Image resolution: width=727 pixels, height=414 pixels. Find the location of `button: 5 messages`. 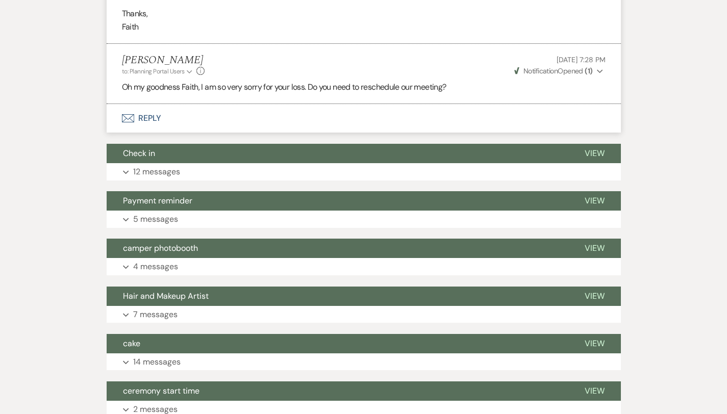

button: 5 messages is located at coordinates (364, 219).